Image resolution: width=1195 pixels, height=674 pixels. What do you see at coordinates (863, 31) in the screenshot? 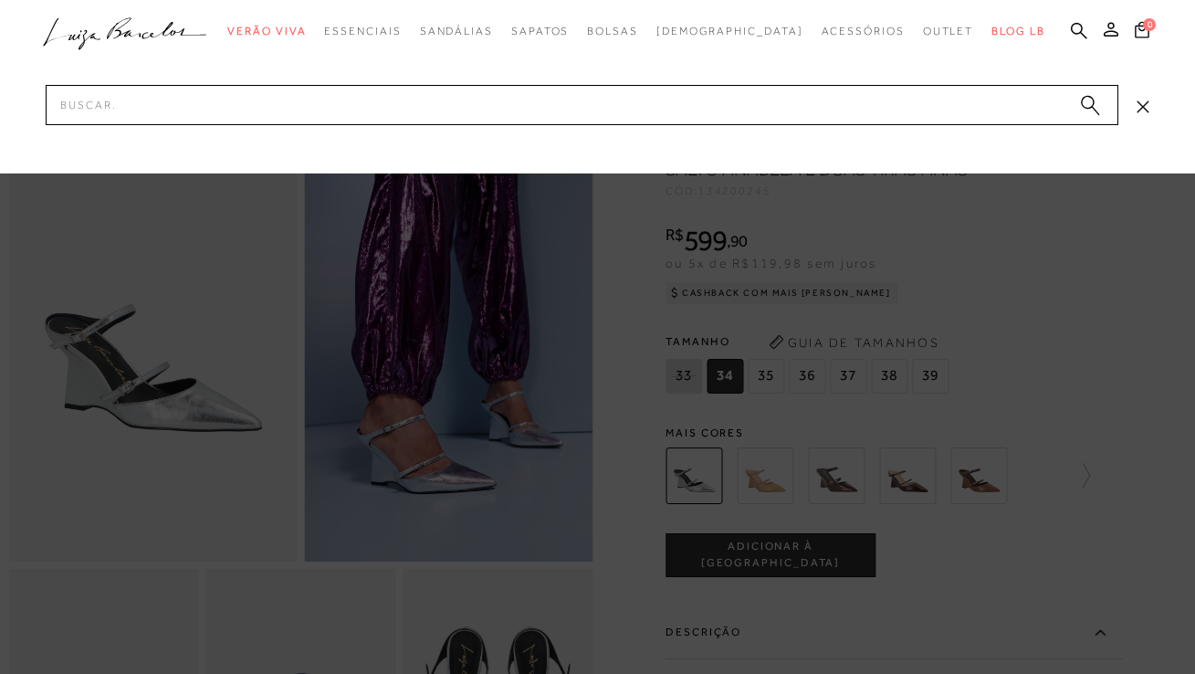
I see `span: Acessórios` at bounding box center [863, 31].